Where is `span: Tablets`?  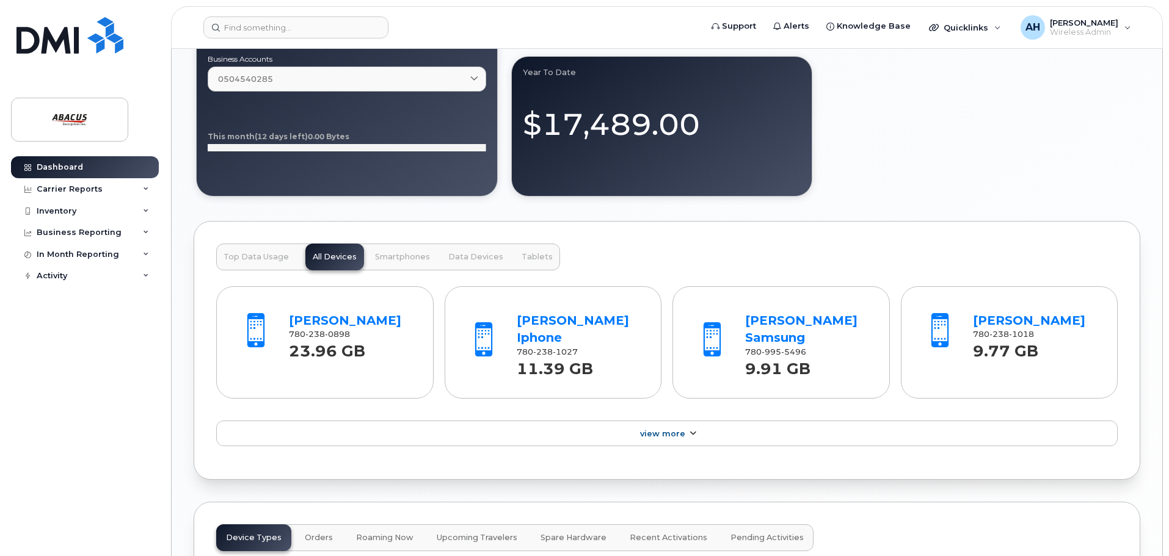
span: Tablets is located at coordinates (537, 257).